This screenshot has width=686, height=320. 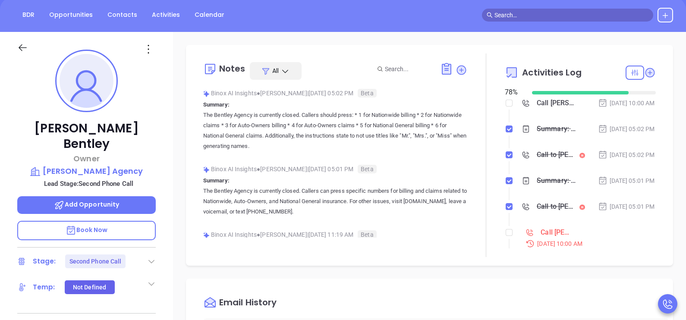 What do you see at coordinates (87, 204) in the screenshot?
I see `span: Add Opportunity` at bounding box center [87, 204].